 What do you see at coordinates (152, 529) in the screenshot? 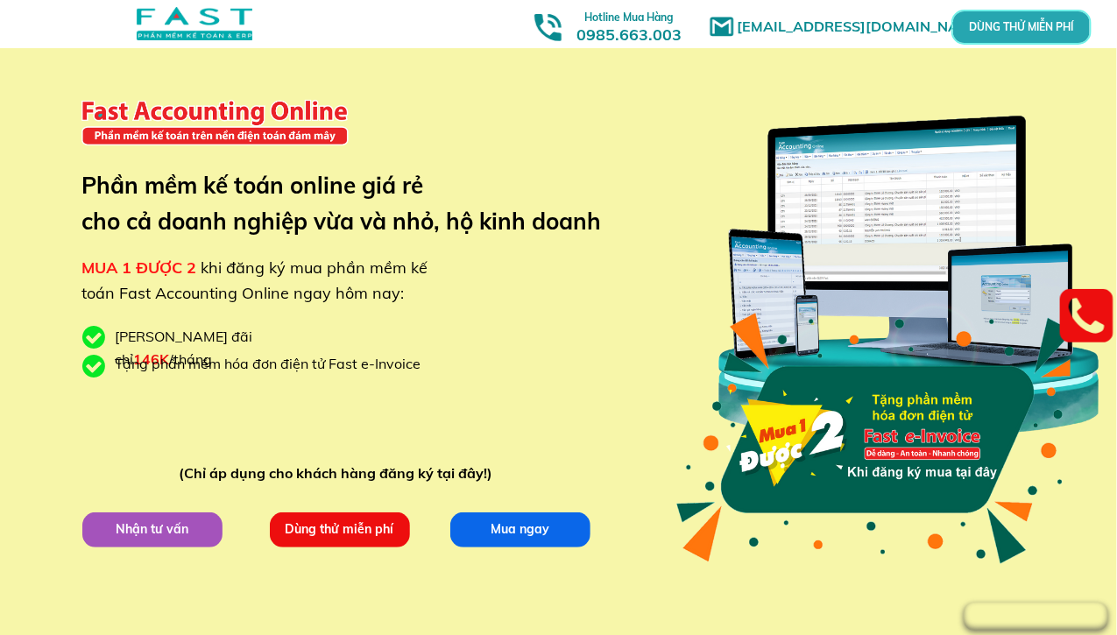
I see `p: Nhận tư vấn` at bounding box center [152, 529].